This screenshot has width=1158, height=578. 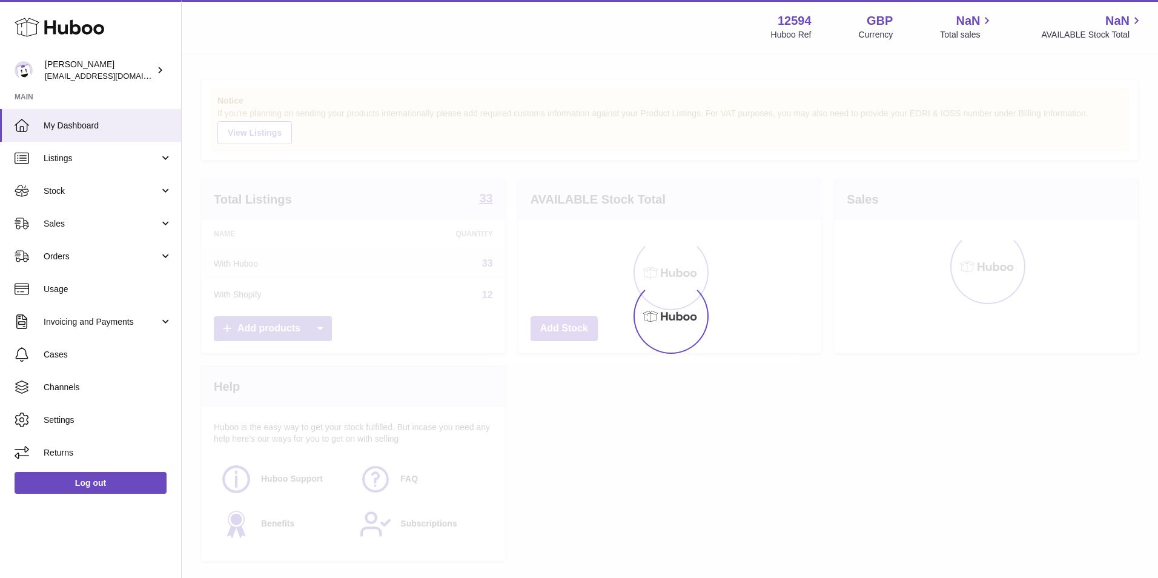 What do you see at coordinates (791, 35) in the screenshot?
I see `div: Huboo Ref` at bounding box center [791, 35].